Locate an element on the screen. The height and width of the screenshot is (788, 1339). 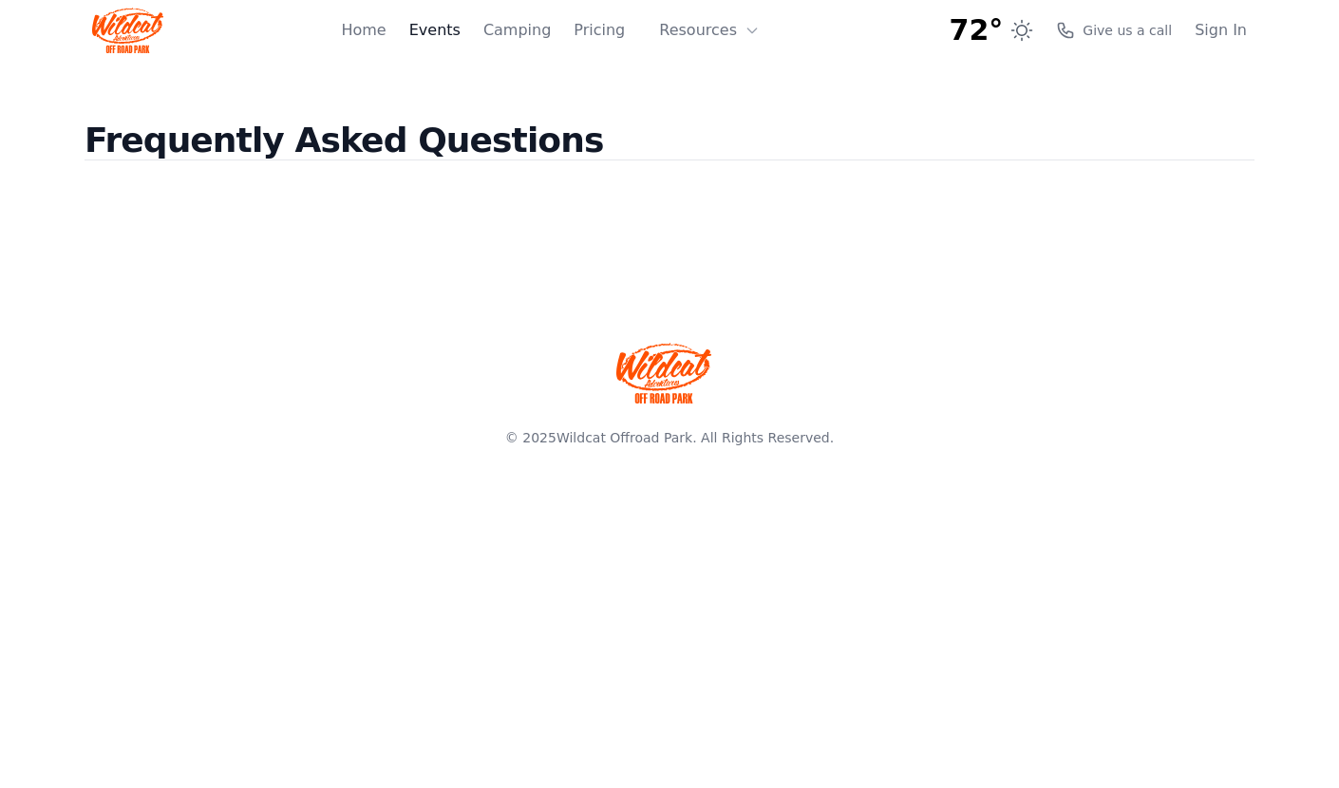
a: Events is located at coordinates (435, 30).